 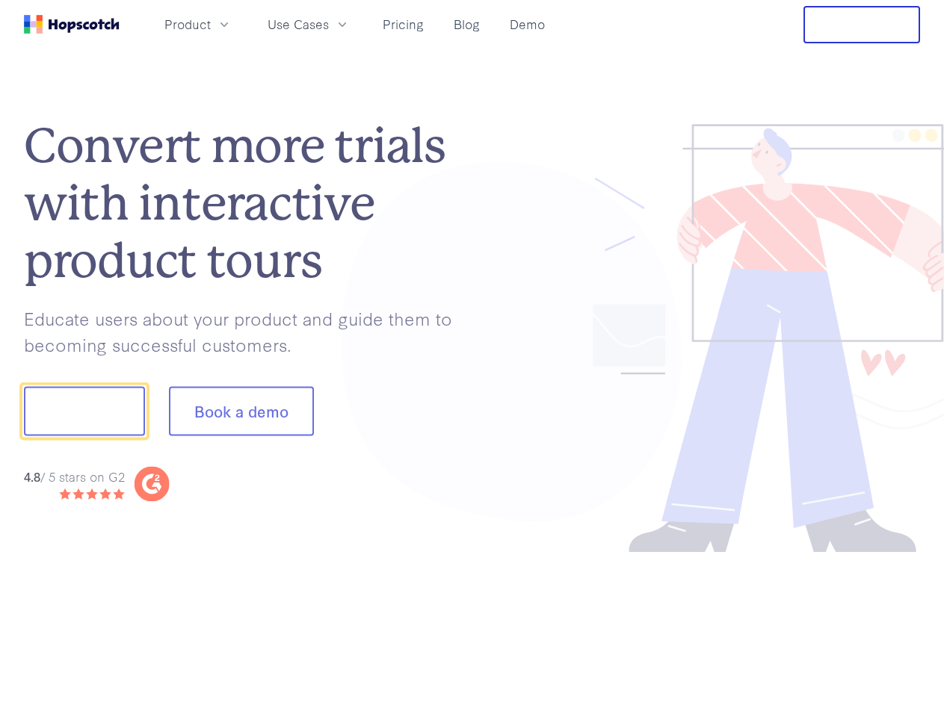 What do you see at coordinates (862, 25) in the screenshot?
I see `button: Free Trial` at bounding box center [862, 25].